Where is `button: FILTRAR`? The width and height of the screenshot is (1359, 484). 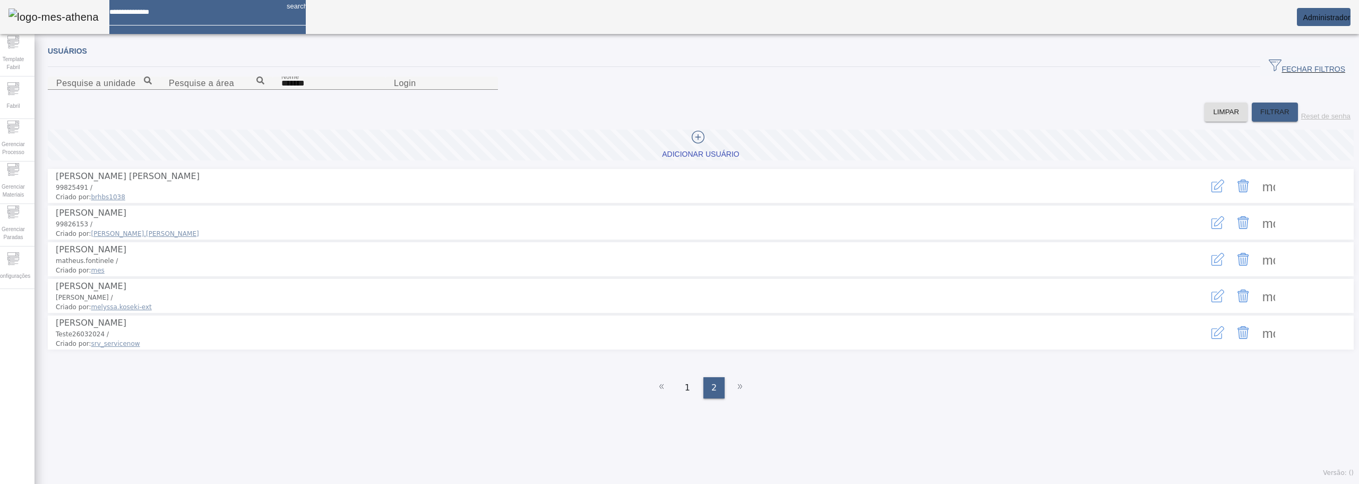
button: FILTRAR is located at coordinates (1274, 112).